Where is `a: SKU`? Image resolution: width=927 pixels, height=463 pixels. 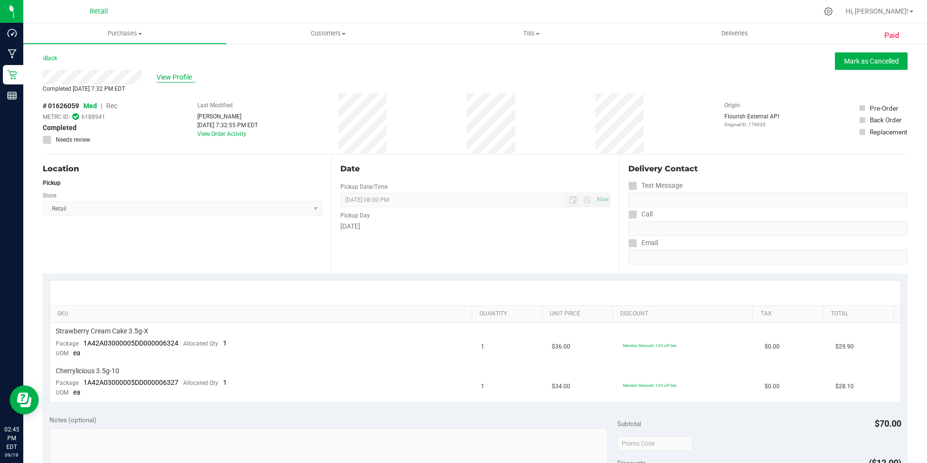 a: SKU is located at coordinates (262, 314).